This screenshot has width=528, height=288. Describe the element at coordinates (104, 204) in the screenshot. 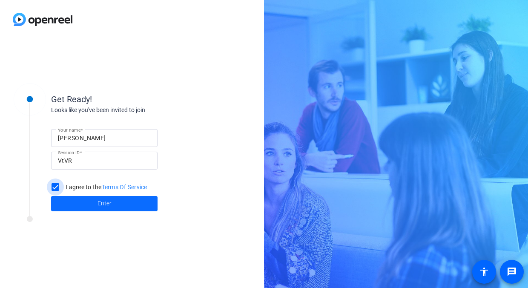

I see `button: Enter` at that location.